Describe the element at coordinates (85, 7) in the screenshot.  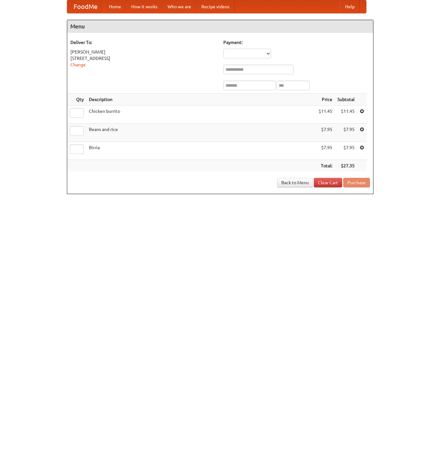
I see `a: FoodMe` at that location.